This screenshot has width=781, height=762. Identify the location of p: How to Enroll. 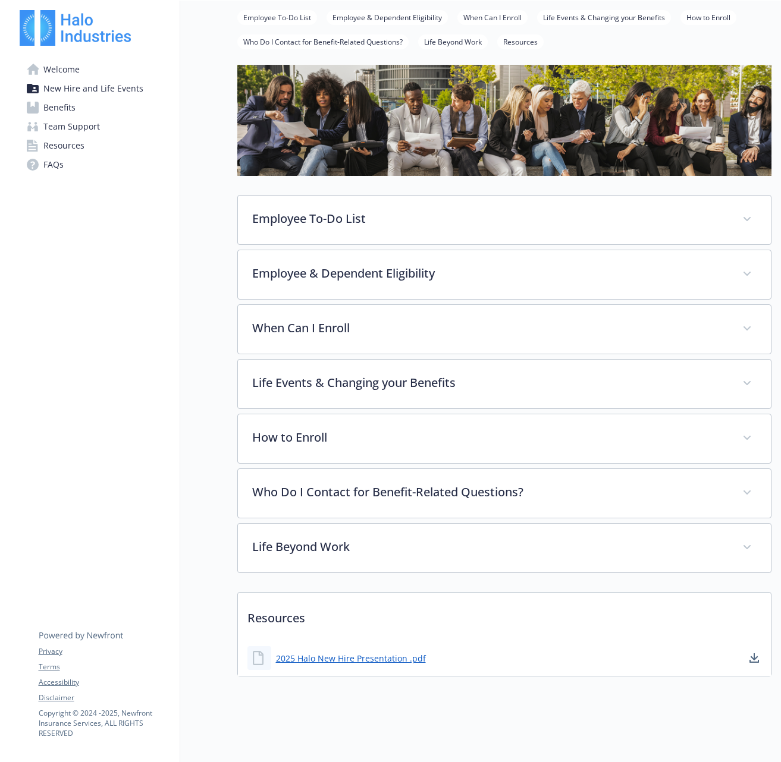
(490, 438).